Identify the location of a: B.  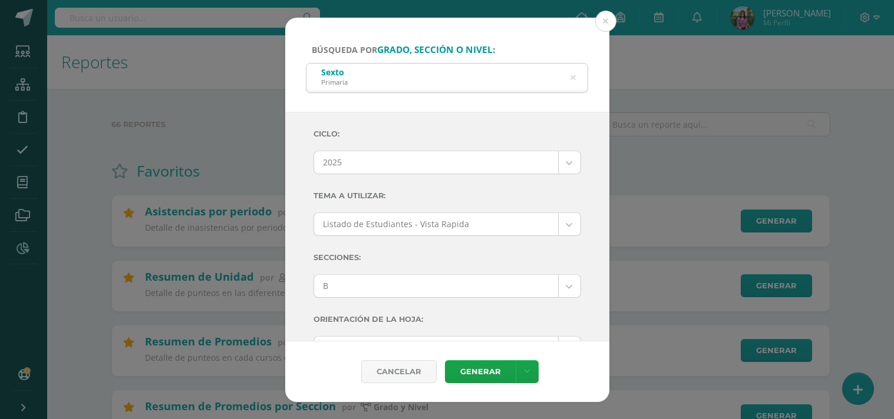
(447, 286).